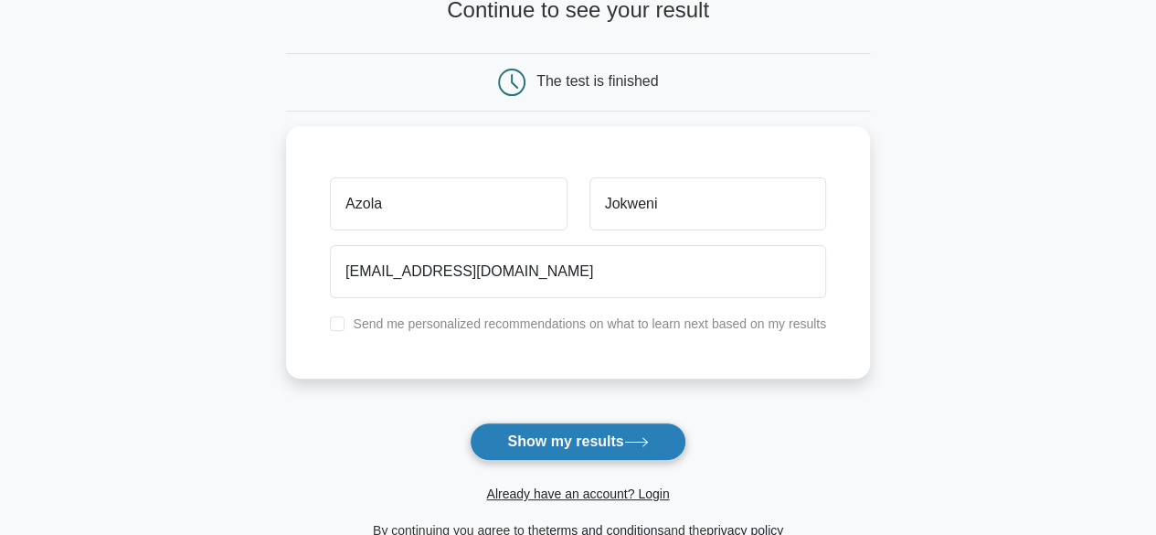 This screenshot has height=535, width=1156. Describe the element at coordinates (590, 324) in the screenshot. I see `label: Send me personalized recommendations on what to learn next based on my results` at that location.